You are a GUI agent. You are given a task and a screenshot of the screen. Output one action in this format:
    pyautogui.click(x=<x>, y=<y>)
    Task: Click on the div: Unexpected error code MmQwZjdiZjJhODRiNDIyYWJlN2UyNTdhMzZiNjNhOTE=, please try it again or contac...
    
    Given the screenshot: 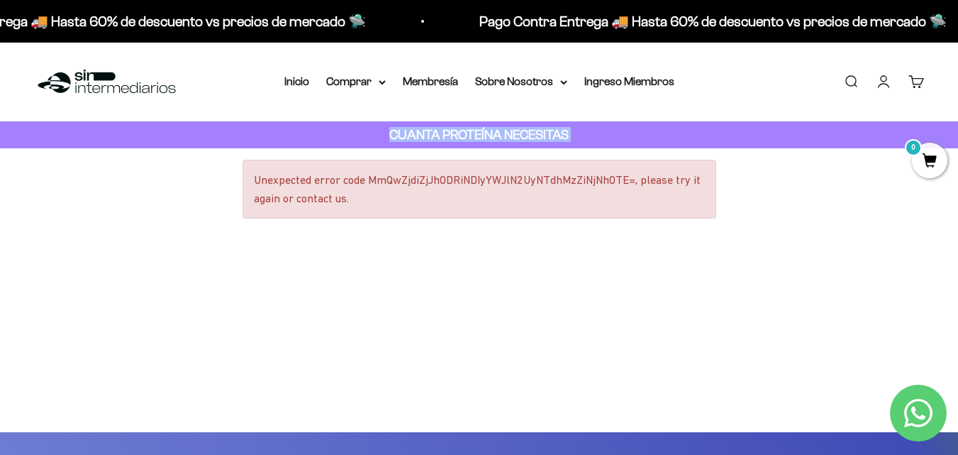 What is the action you would take?
    pyautogui.click(x=480, y=189)
    